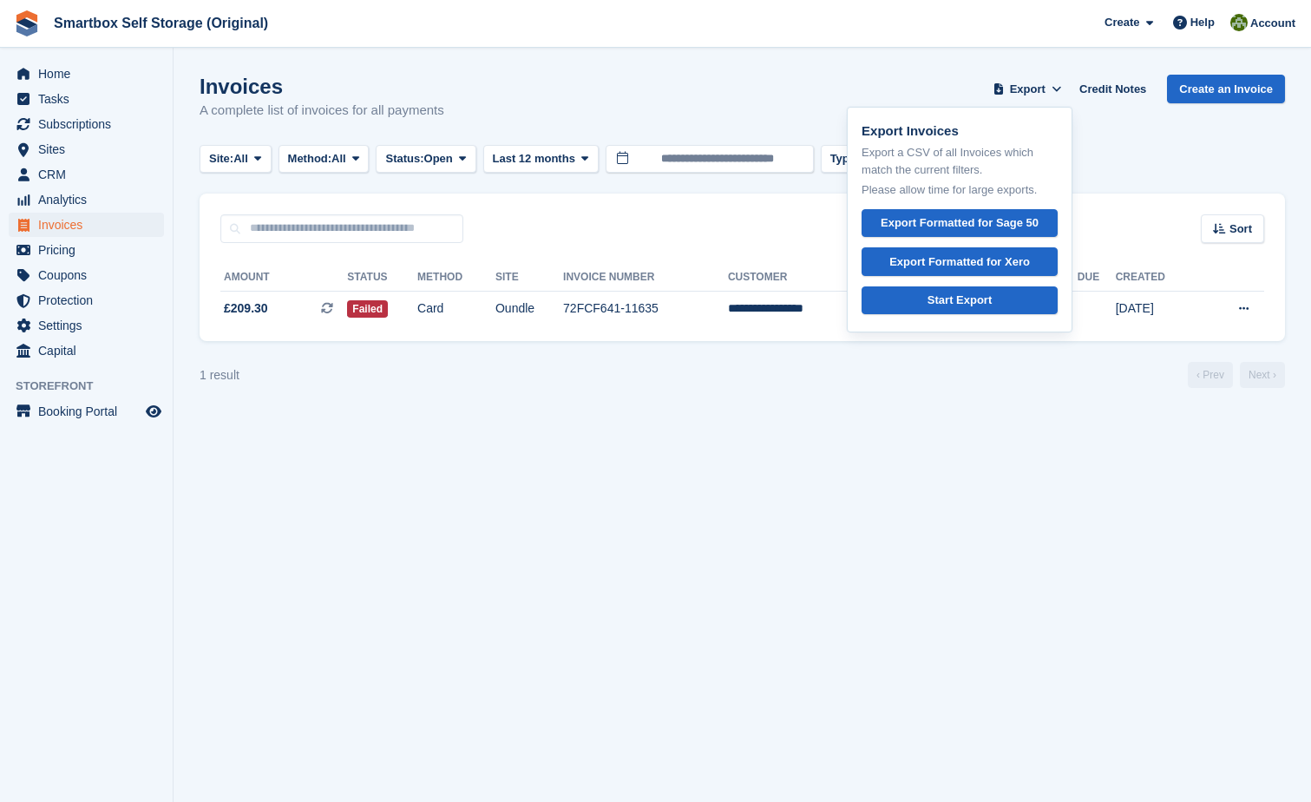 Image resolution: width=1311 pixels, height=802 pixels. What do you see at coordinates (960, 190) in the screenshot?
I see `p: Please allow time for large exports.` at bounding box center [960, 190].